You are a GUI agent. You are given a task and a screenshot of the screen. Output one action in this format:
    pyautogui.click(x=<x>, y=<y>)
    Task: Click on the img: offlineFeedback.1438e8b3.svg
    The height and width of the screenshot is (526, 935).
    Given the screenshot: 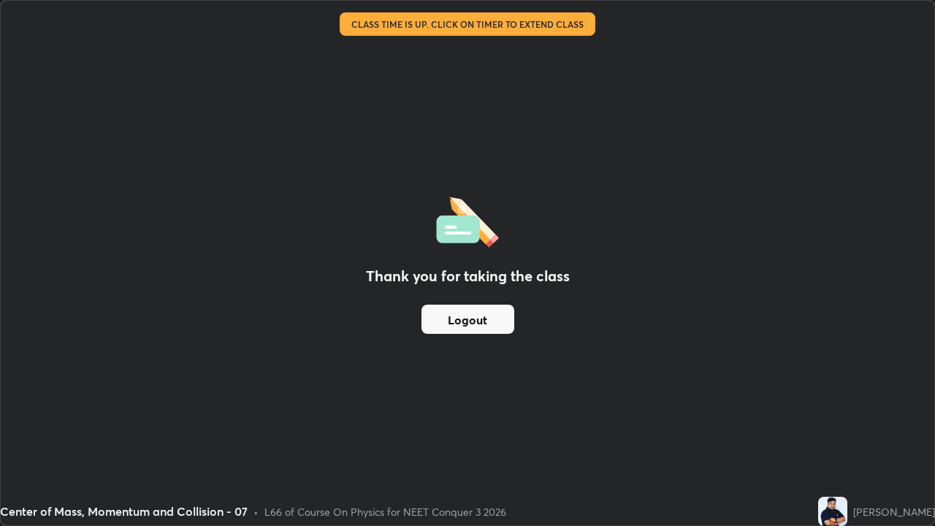 What is the action you would take?
    pyautogui.click(x=467, y=220)
    